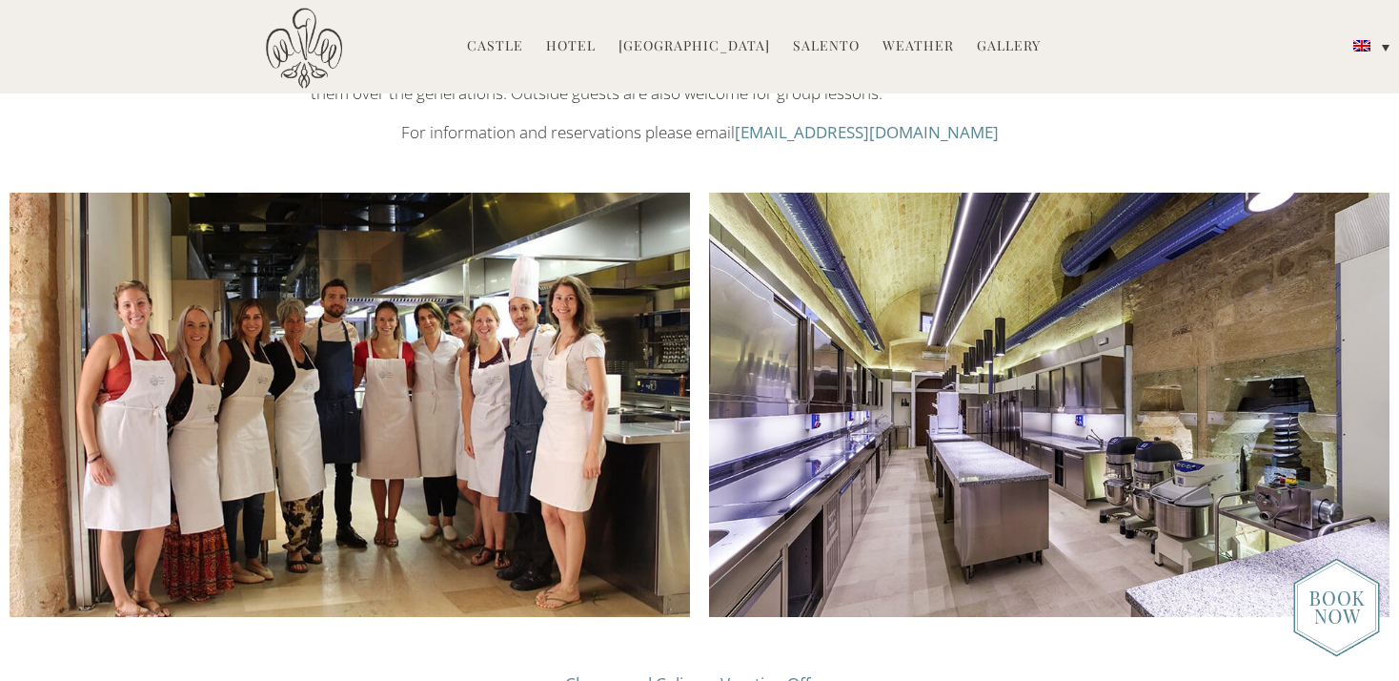 This screenshot has height=681, width=1399. I want to click on img: English, so click(1362, 46).